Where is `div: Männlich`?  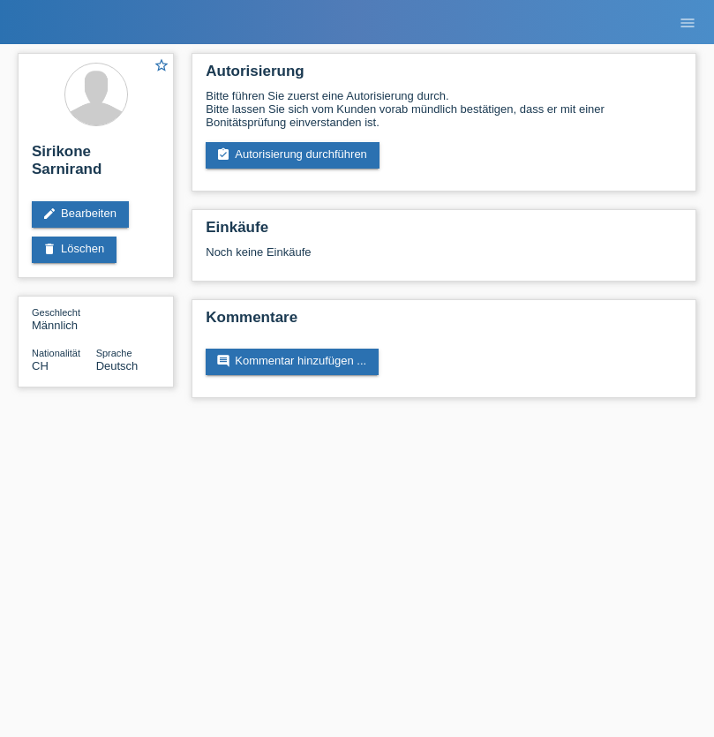 div: Männlich is located at coordinates (64, 319).